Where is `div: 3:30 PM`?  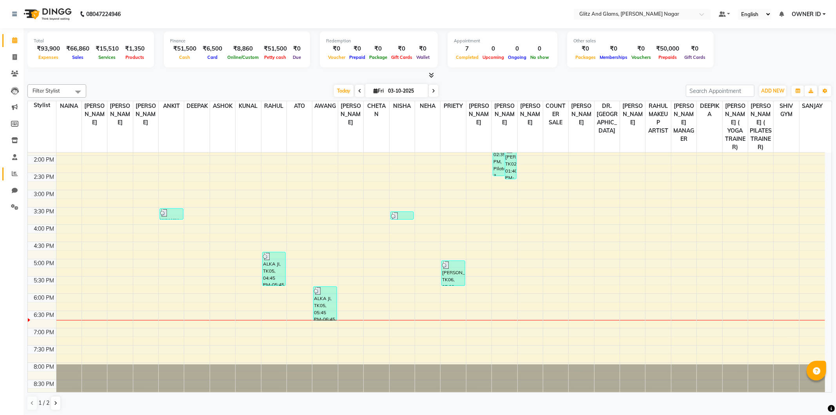 div: 3:30 PM is located at coordinates (44, 211).